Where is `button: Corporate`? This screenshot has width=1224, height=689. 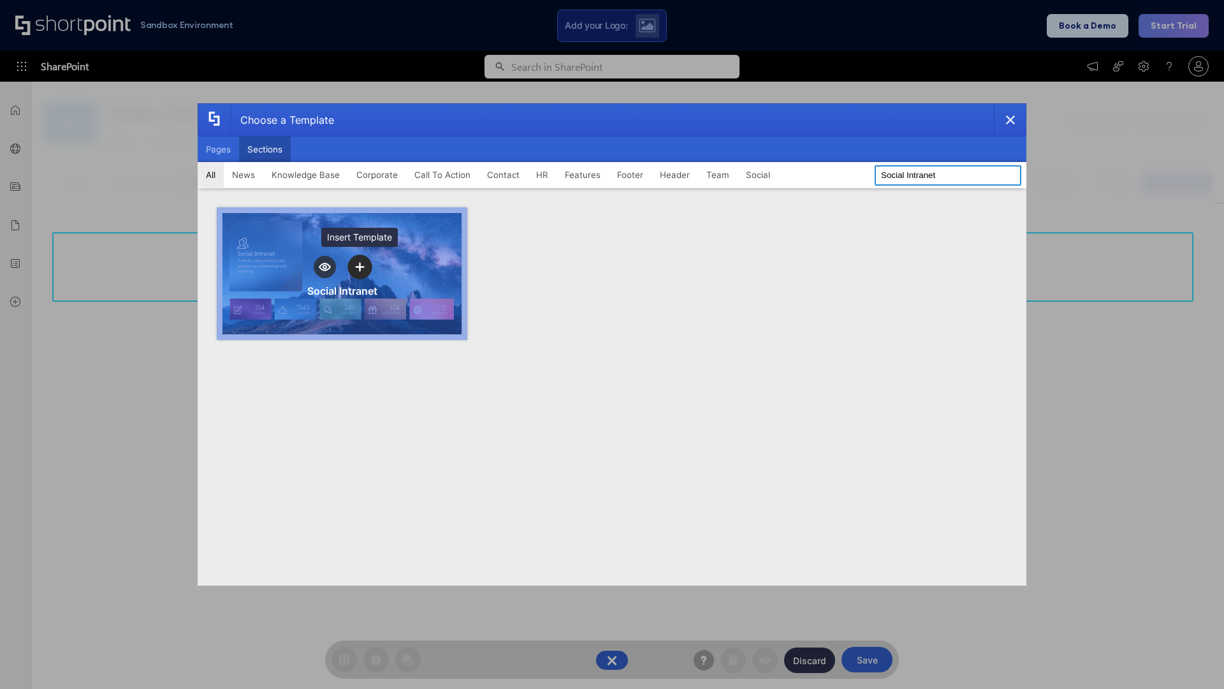
button: Corporate is located at coordinates (377, 175).